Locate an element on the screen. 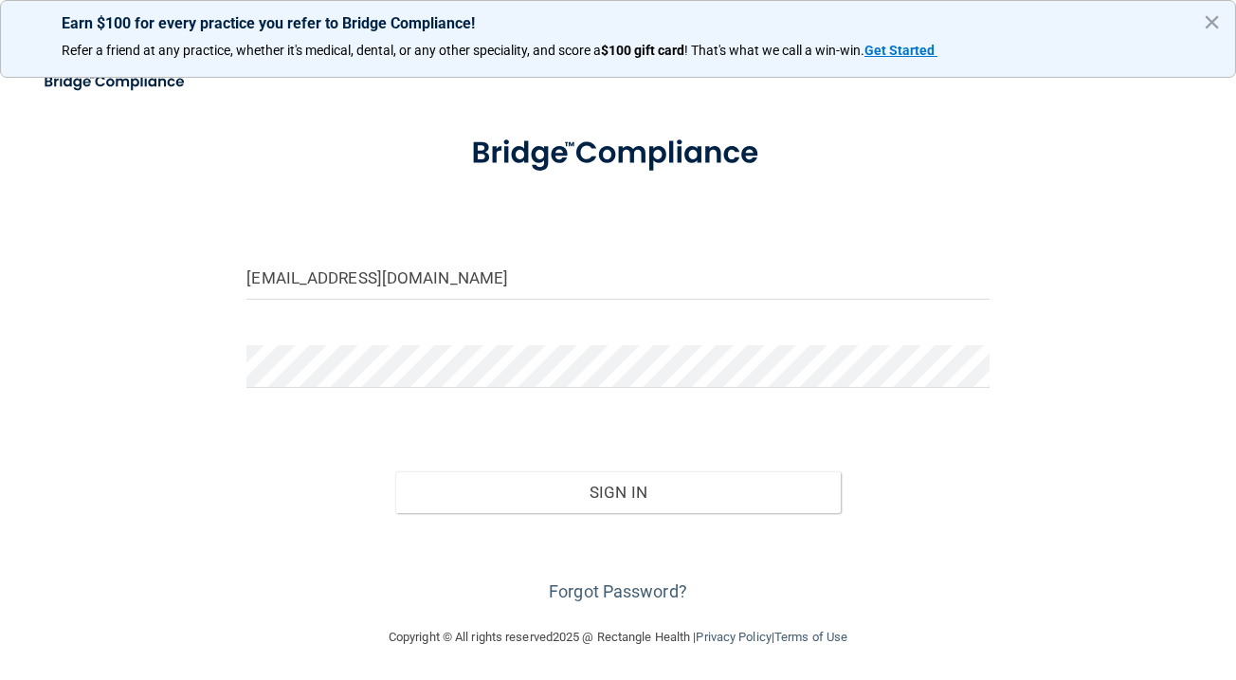 The height and width of the screenshot is (680, 1236). p: Earn $100 for every practice you refer to Bridge Compliance! is located at coordinates (618, 23).